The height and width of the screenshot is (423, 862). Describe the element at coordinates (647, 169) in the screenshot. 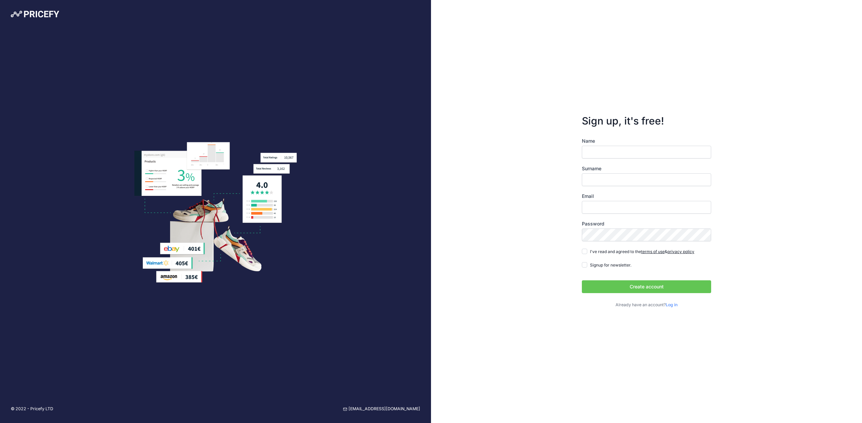

I see `label: Surname` at that location.